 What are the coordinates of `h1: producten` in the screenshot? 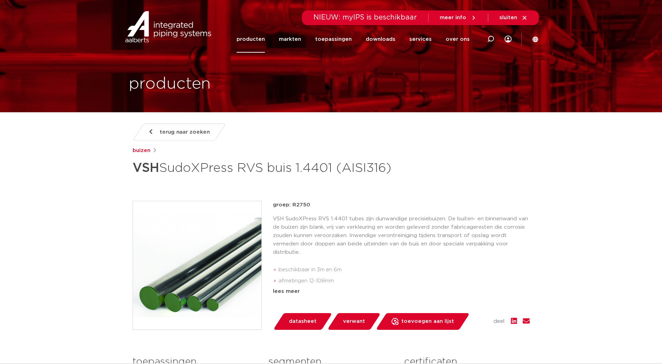 It's located at (170, 84).